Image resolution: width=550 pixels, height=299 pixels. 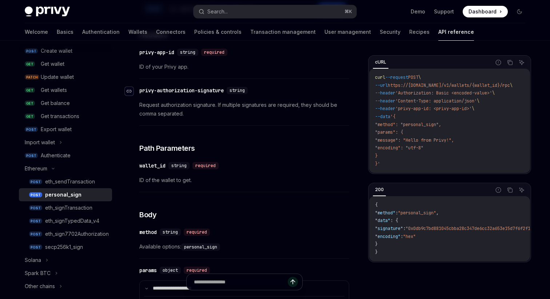 I want to click on span: "signature", so click(x=389, y=229).